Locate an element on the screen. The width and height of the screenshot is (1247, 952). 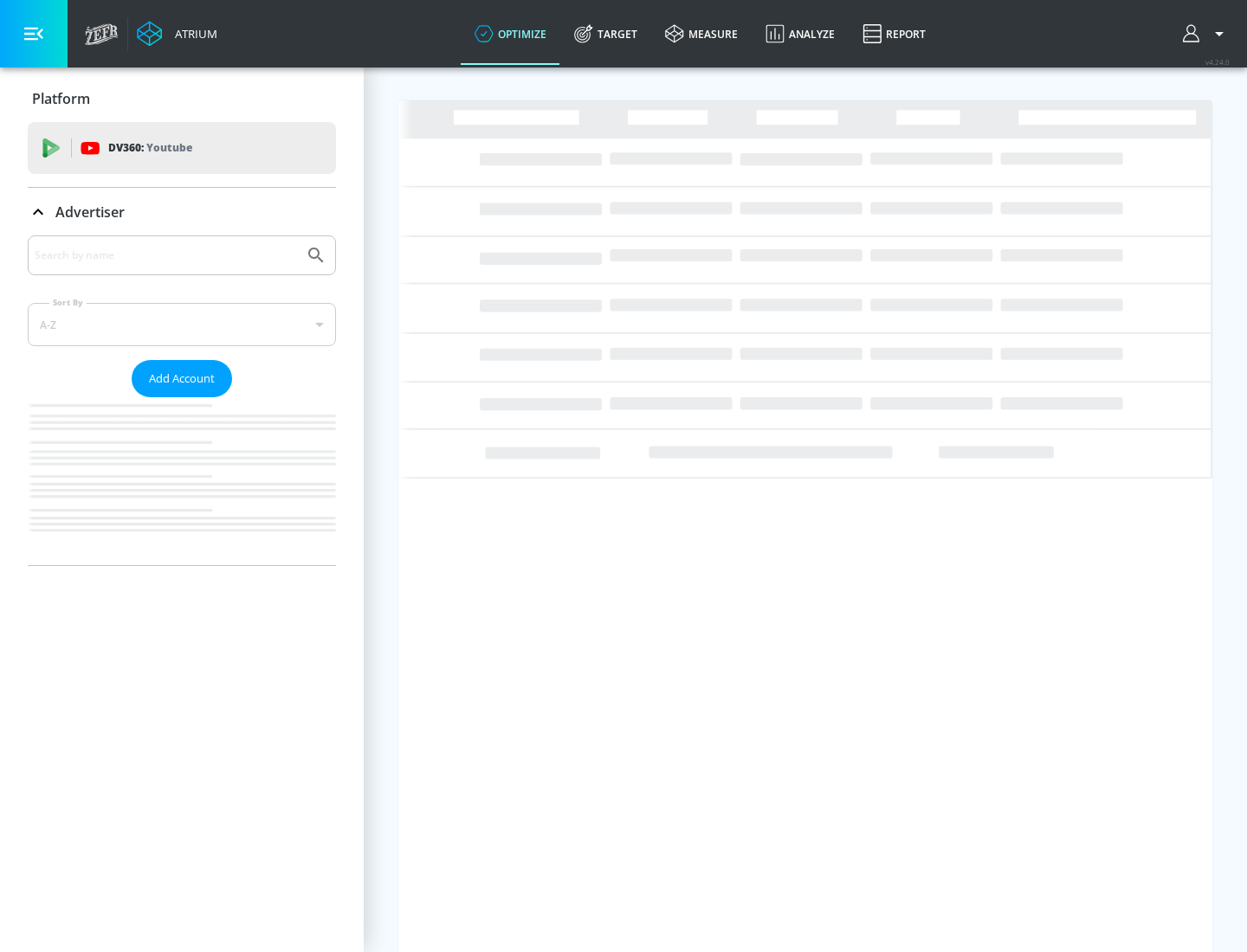
a: optimize is located at coordinates (510, 34).